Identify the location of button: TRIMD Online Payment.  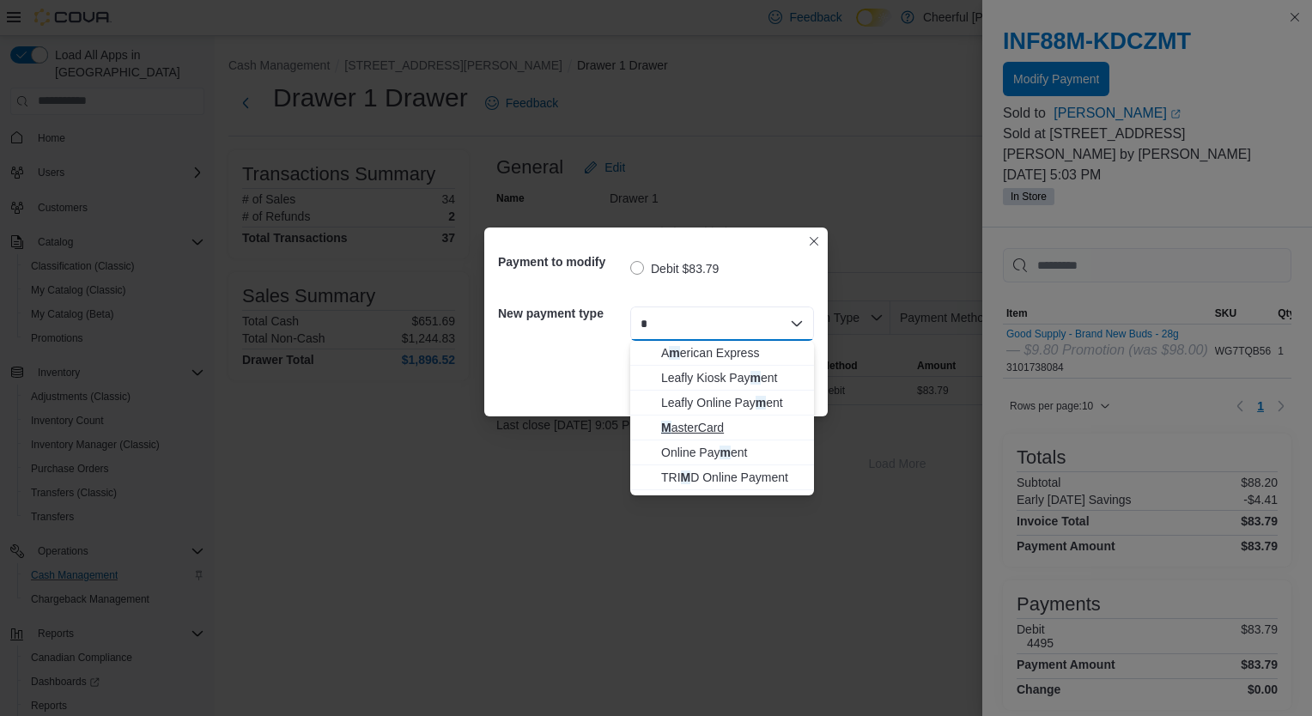
(722, 477).